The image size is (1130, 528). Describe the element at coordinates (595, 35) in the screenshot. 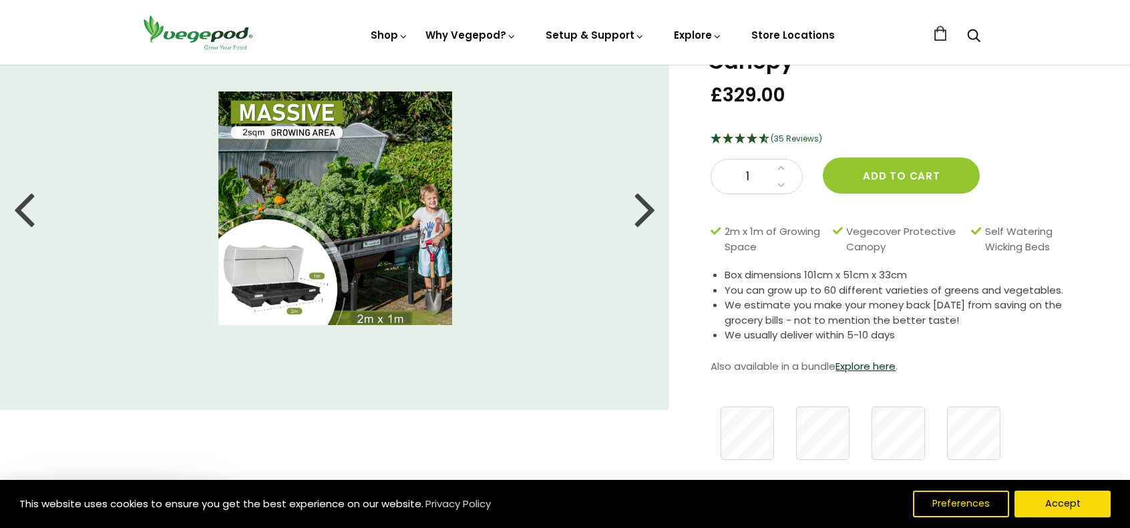

I see `a: Setup & Support` at that location.